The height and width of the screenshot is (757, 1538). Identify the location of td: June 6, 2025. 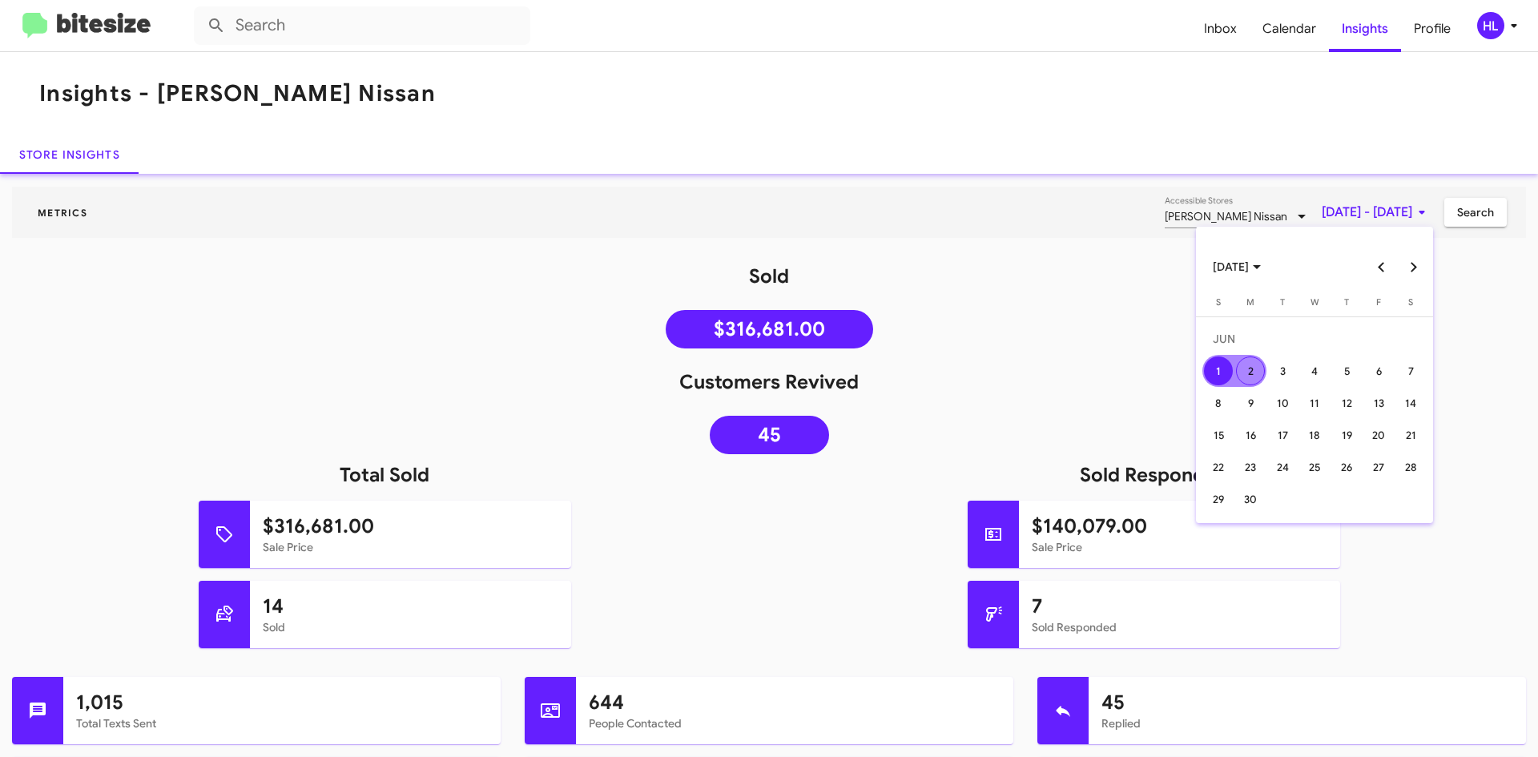
(1379, 371).